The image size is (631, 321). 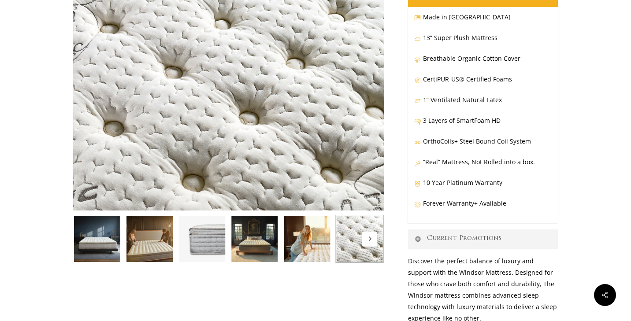 What do you see at coordinates (97, 239) in the screenshot?
I see `img: Windsor In Studio` at bounding box center [97, 239].